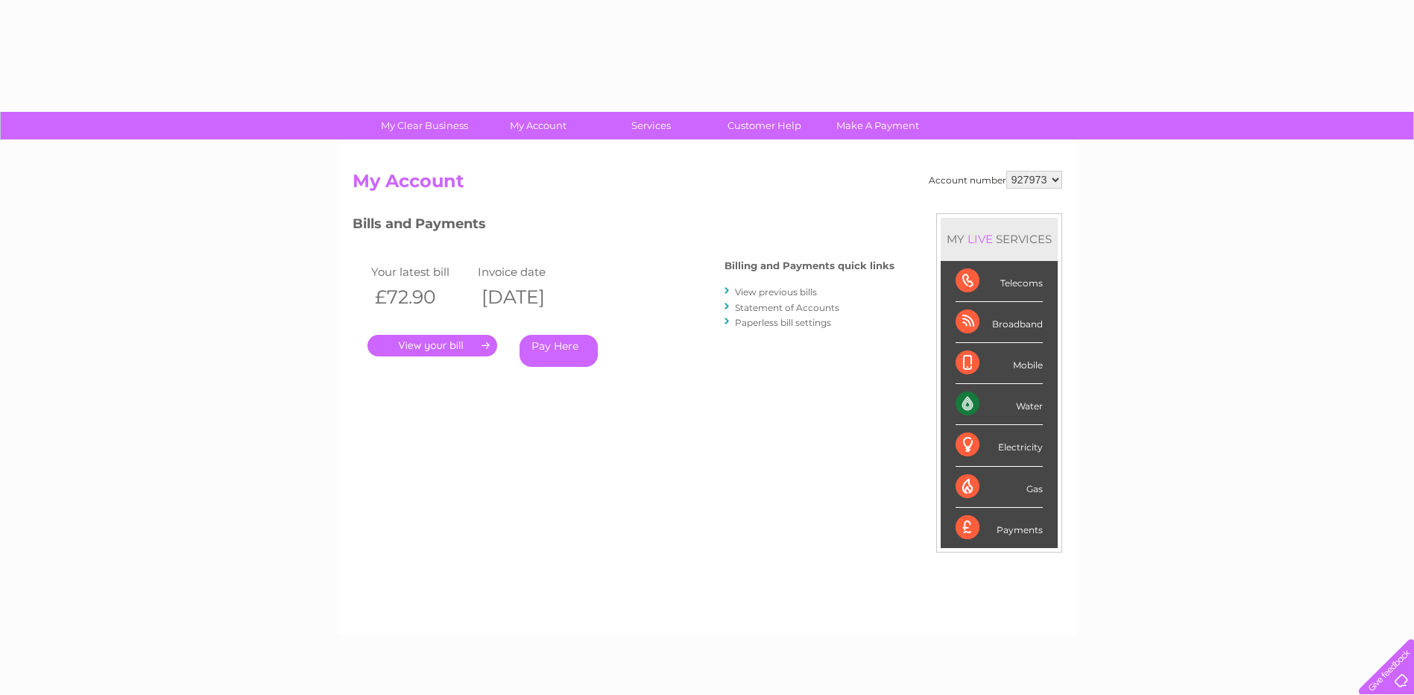 This screenshot has height=695, width=1414. I want to click on div: Electricity, so click(999, 445).